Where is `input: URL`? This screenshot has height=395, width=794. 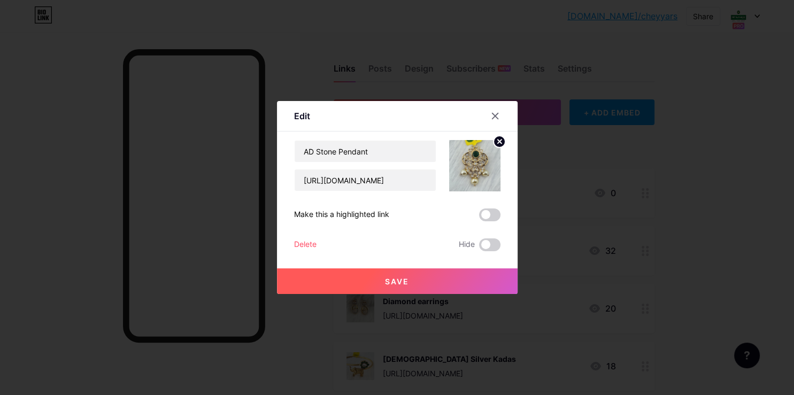
input: URL is located at coordinates (365, 180).